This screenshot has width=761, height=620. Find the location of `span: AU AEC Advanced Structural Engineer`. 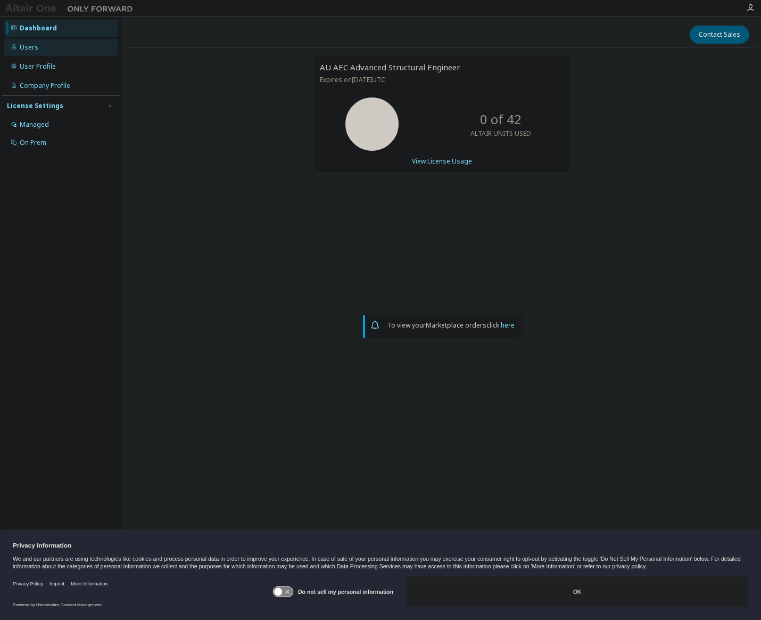

span: AU AEC Advanced Structural Engineer is located at coordinates (390, 67).